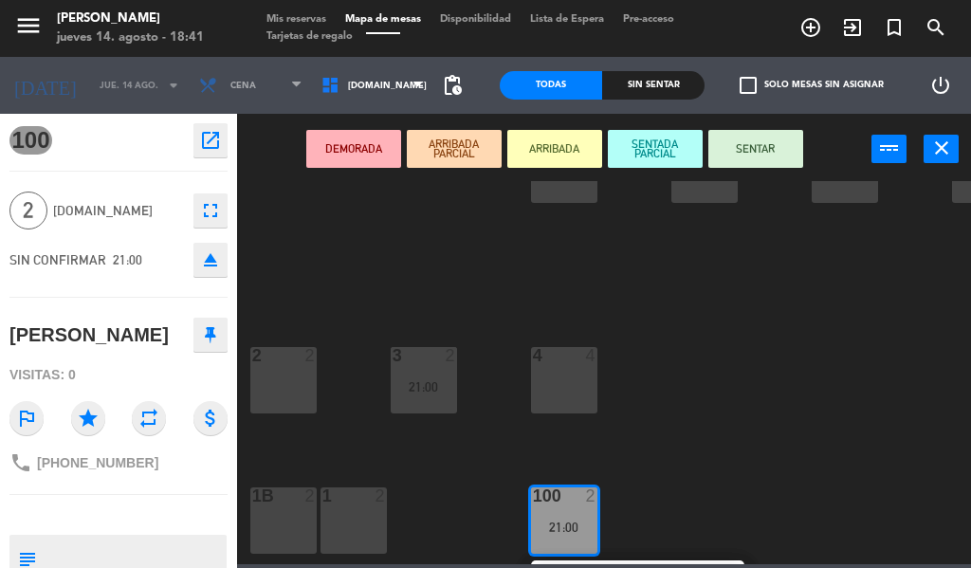 The height and width of the screenshot is (568, 971). I want to click on button: power_input, so click(888, 149).